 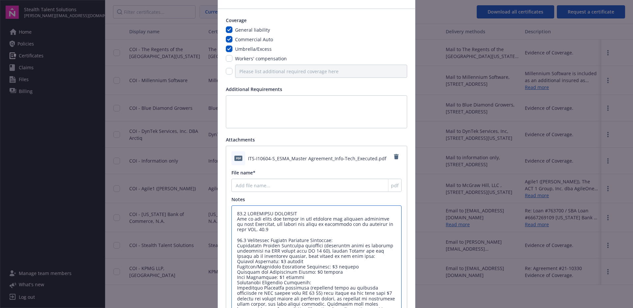 What do you see at coordinates (240, 139) in the screenshot?
I see `span: Attachments` at bounding box center [240, 139].